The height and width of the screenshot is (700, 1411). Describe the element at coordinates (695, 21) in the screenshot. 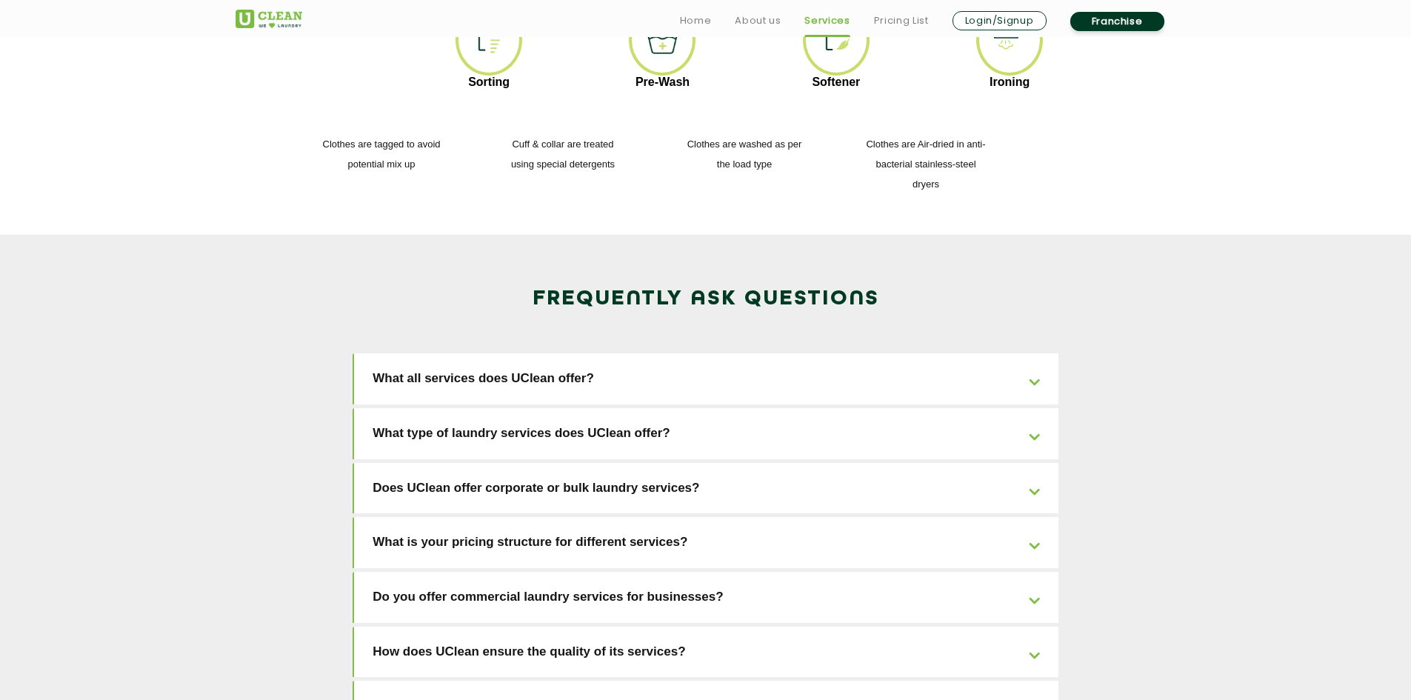

I see `a: Home` at that location.